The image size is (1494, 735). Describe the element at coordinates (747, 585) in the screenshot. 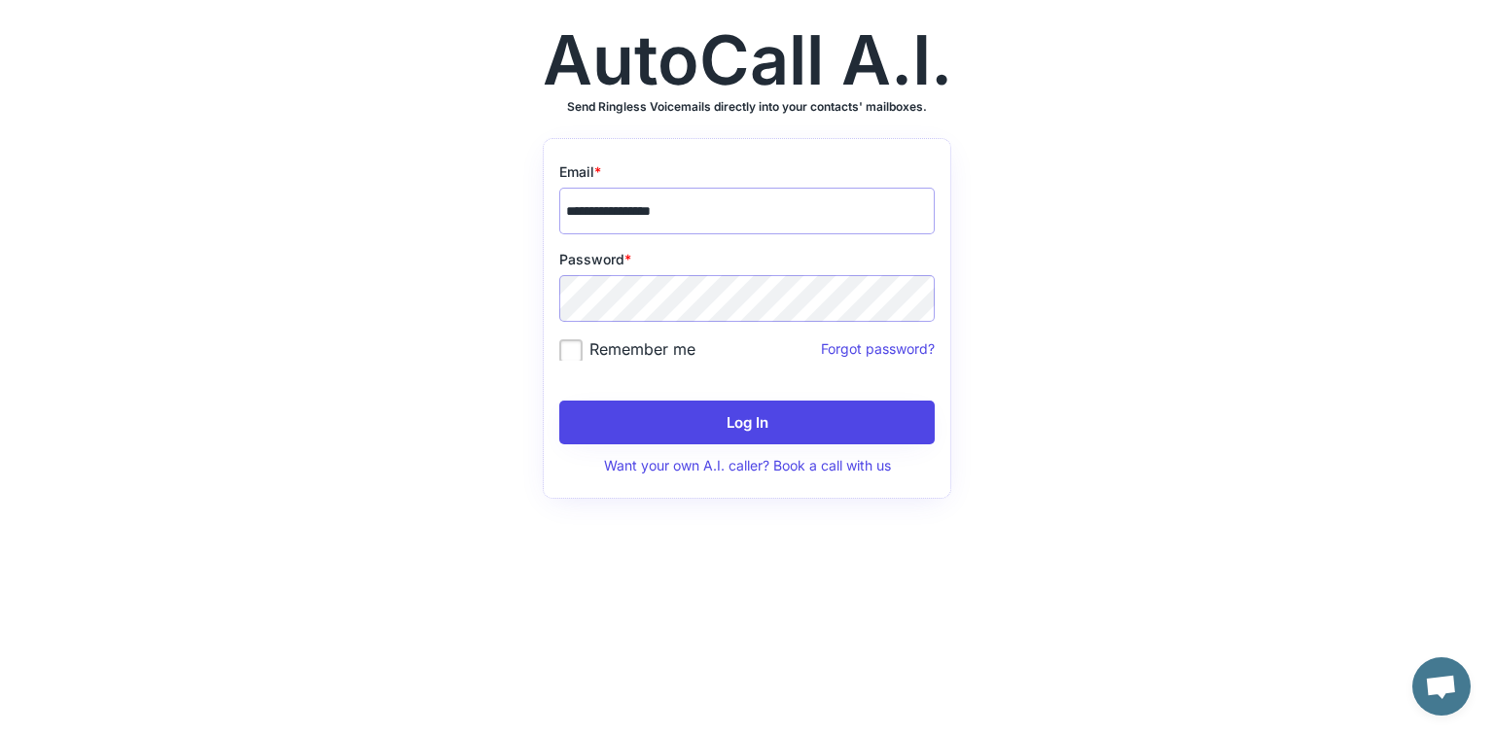

I see `a: terms` at that location.